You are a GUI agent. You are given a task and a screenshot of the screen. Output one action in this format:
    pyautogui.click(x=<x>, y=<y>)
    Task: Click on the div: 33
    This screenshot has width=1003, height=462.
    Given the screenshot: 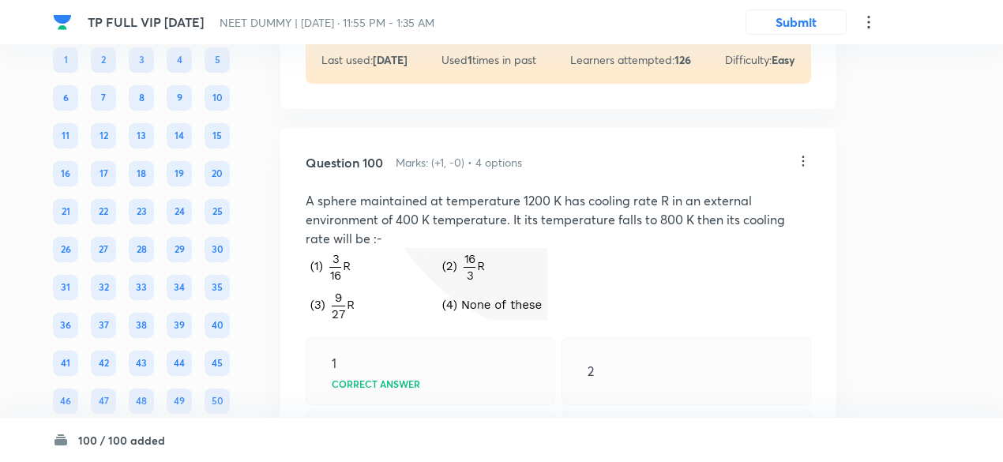 What is the action you would take?
    pyautogui.click(x=141, y=288)
    